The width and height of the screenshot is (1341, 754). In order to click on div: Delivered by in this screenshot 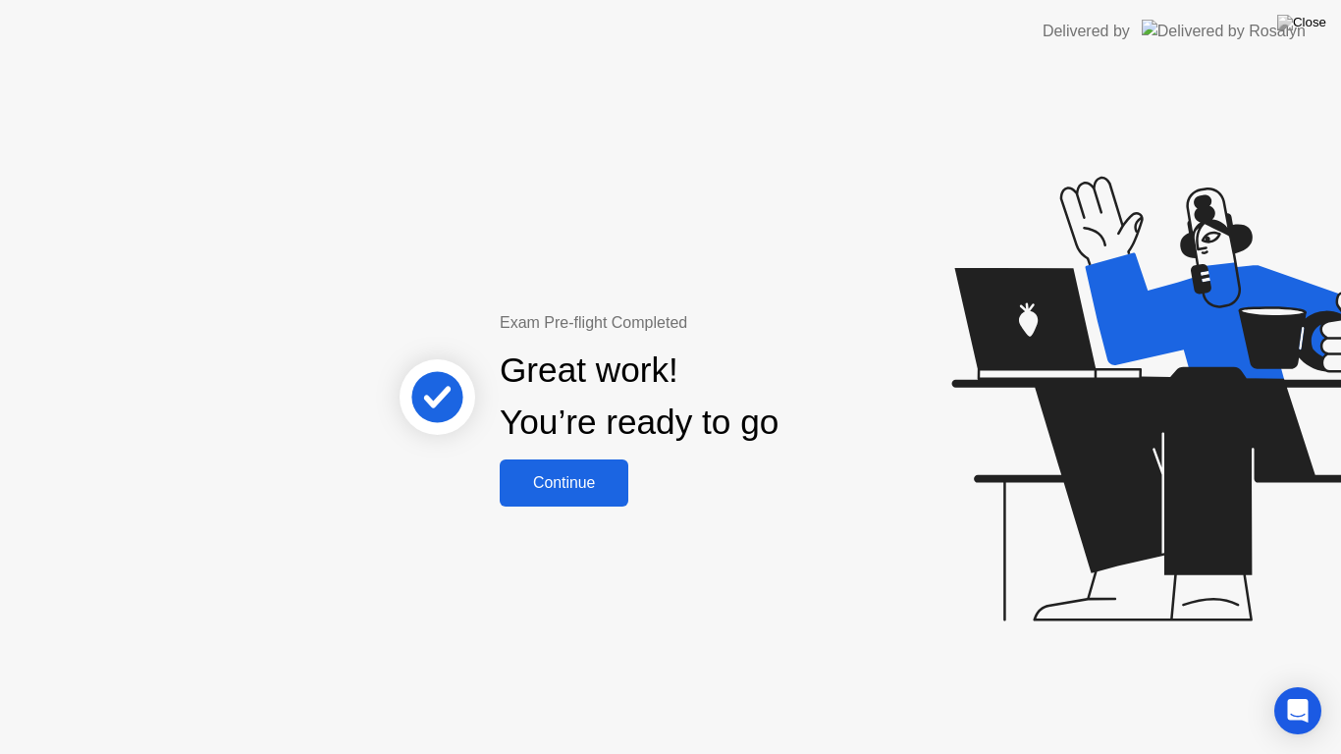, I will do `click(1086, 31)`.